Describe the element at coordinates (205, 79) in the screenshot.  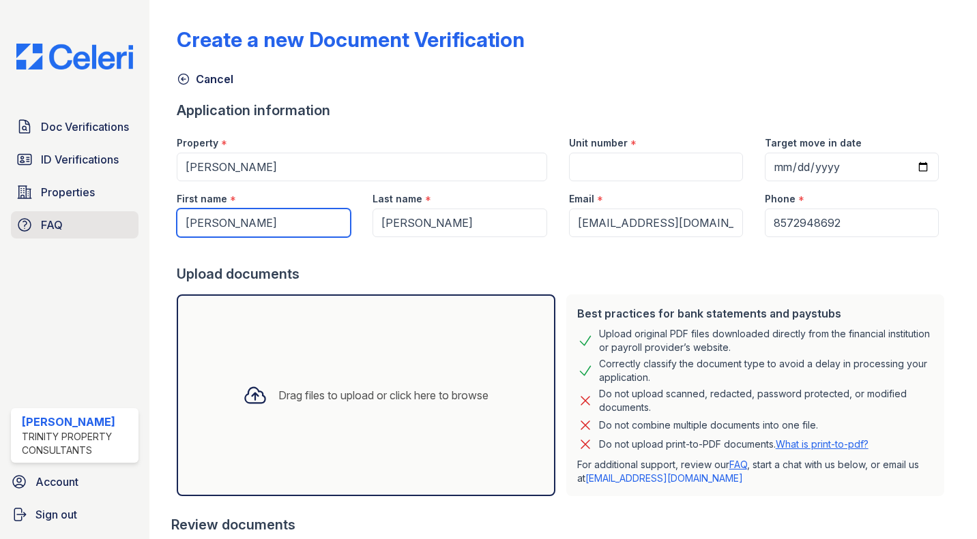
I see `a: Cancel` at that location.